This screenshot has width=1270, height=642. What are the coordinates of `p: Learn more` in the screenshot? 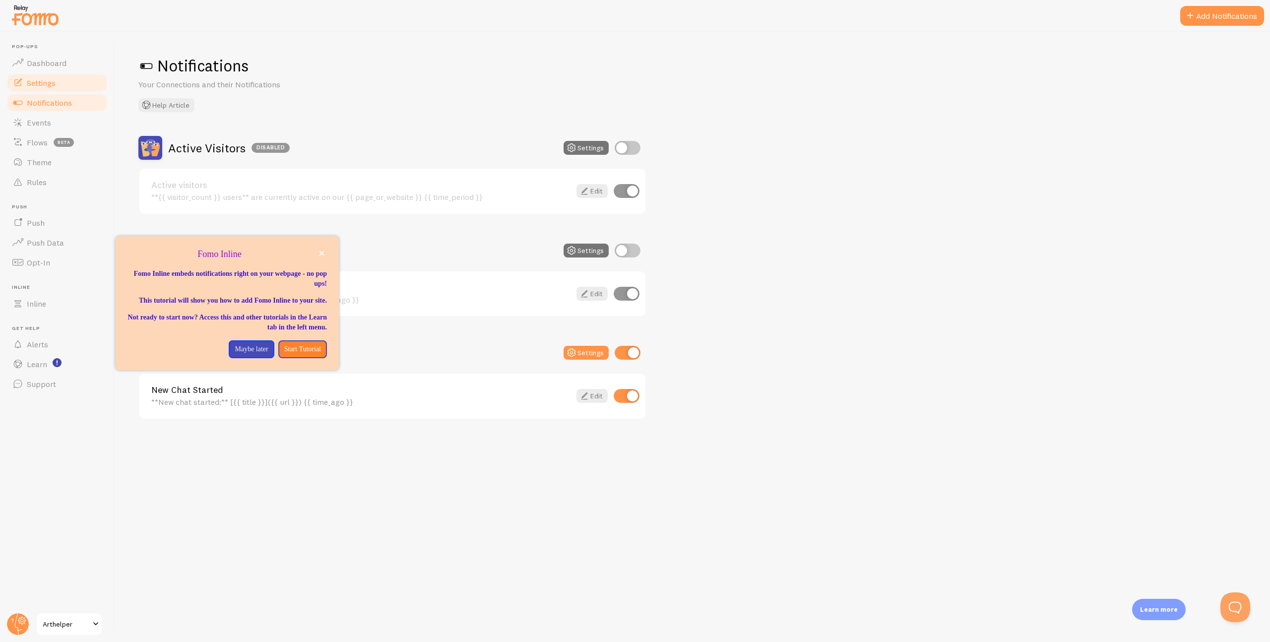 It's located at (1159, 609).